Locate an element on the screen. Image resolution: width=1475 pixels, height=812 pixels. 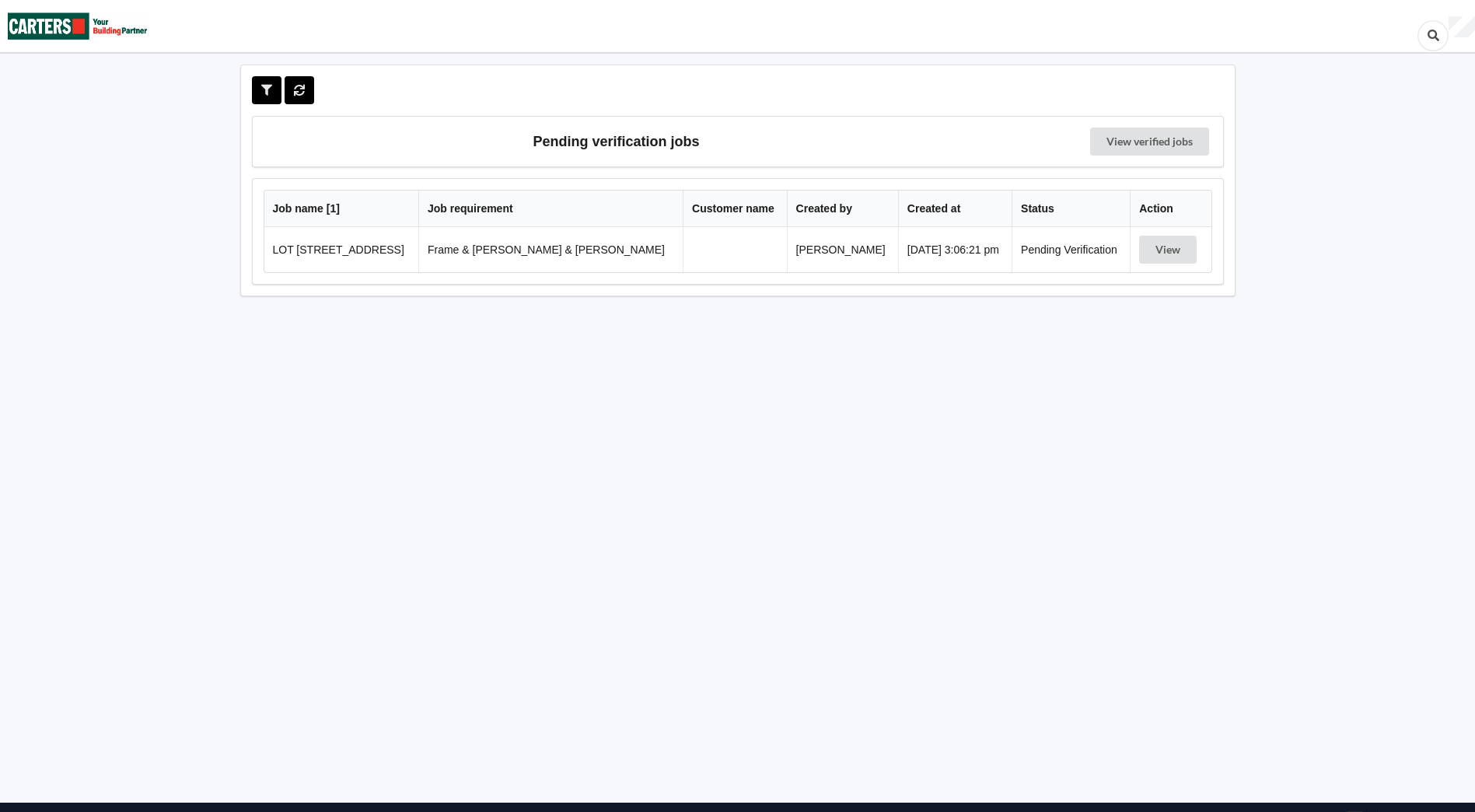
th: Job requirement is located at coordinates (550, 208).